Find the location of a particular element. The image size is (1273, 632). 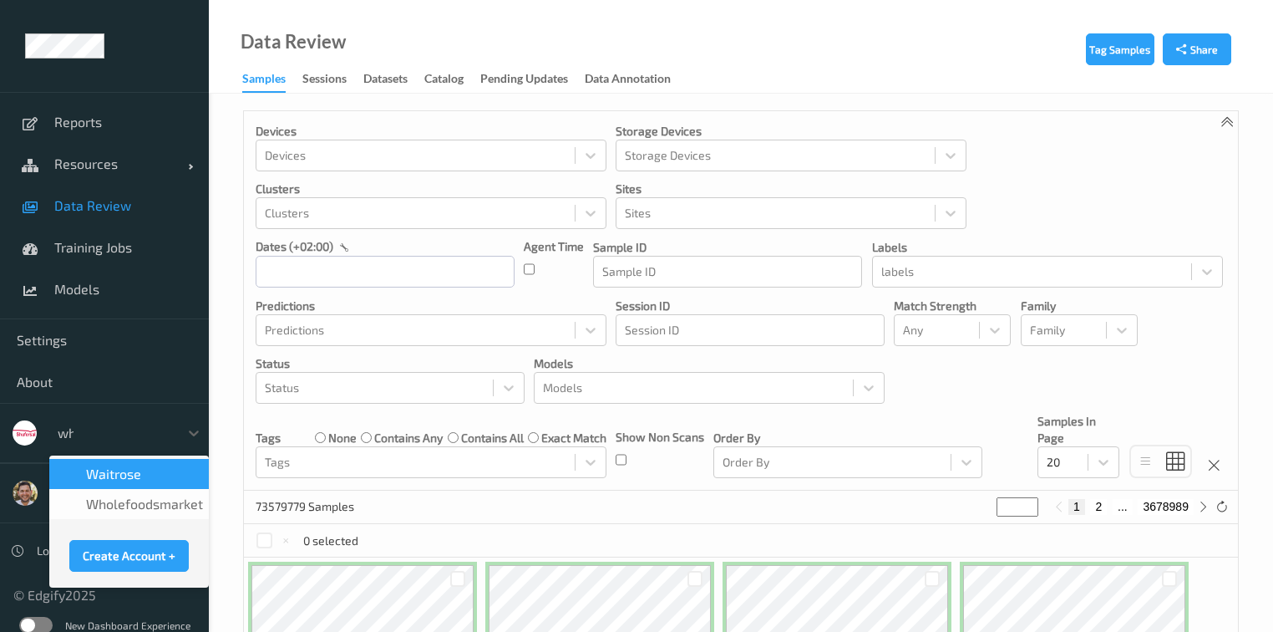

p: Show Non Scans is located at coordinates (660, 437).